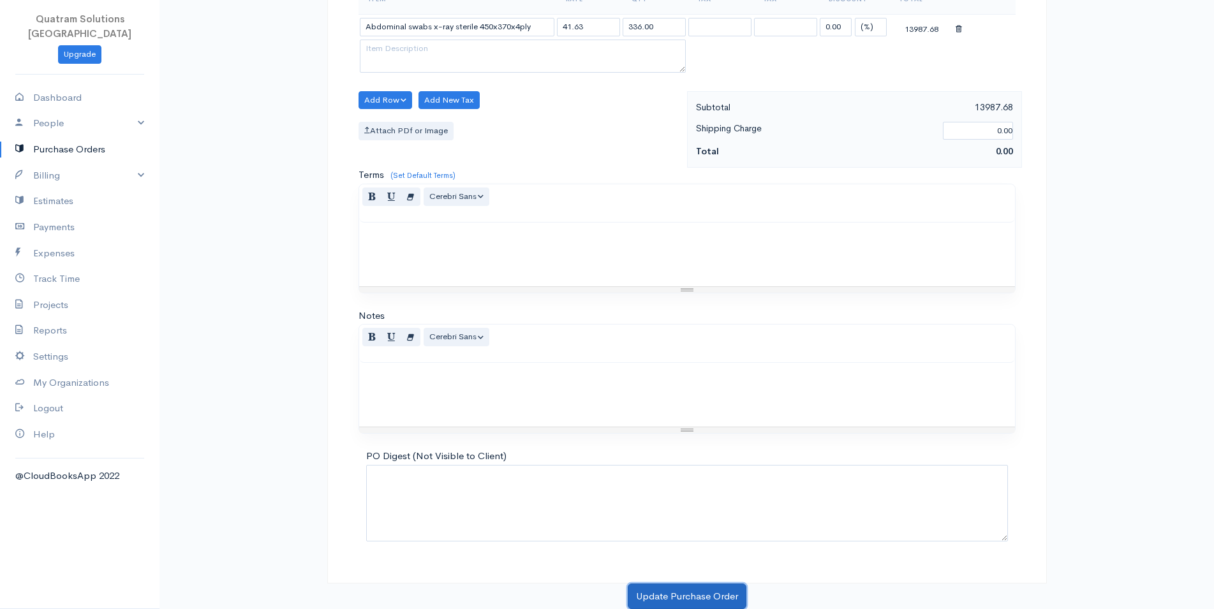 This screenshot has width=1214, height=609. What do you see at coordinates (371, 316) in the screenshot?
I see `label: Notes` at bounding box center [371, 316].